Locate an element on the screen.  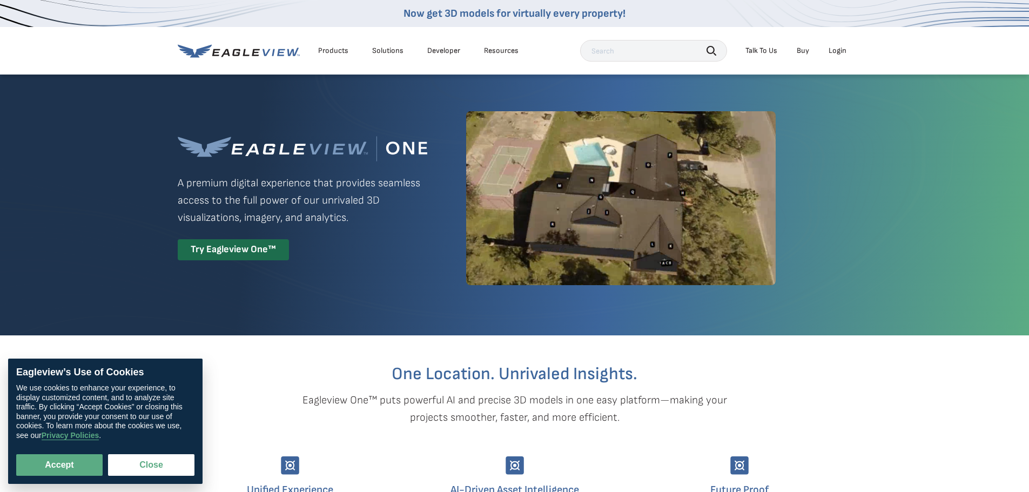
p: A premium digital experience that provides seamless access to the full power of our unrivaled 3D ... is located at coordinates (302, 200).